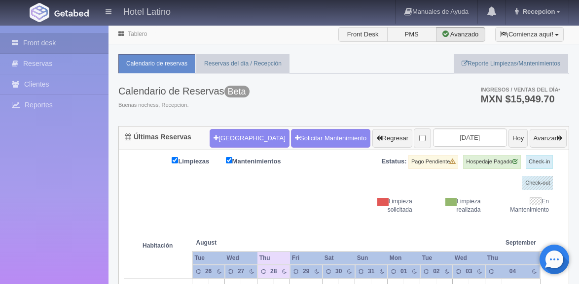  I want to click on div: Limpieza realizada, so click(454, 206).